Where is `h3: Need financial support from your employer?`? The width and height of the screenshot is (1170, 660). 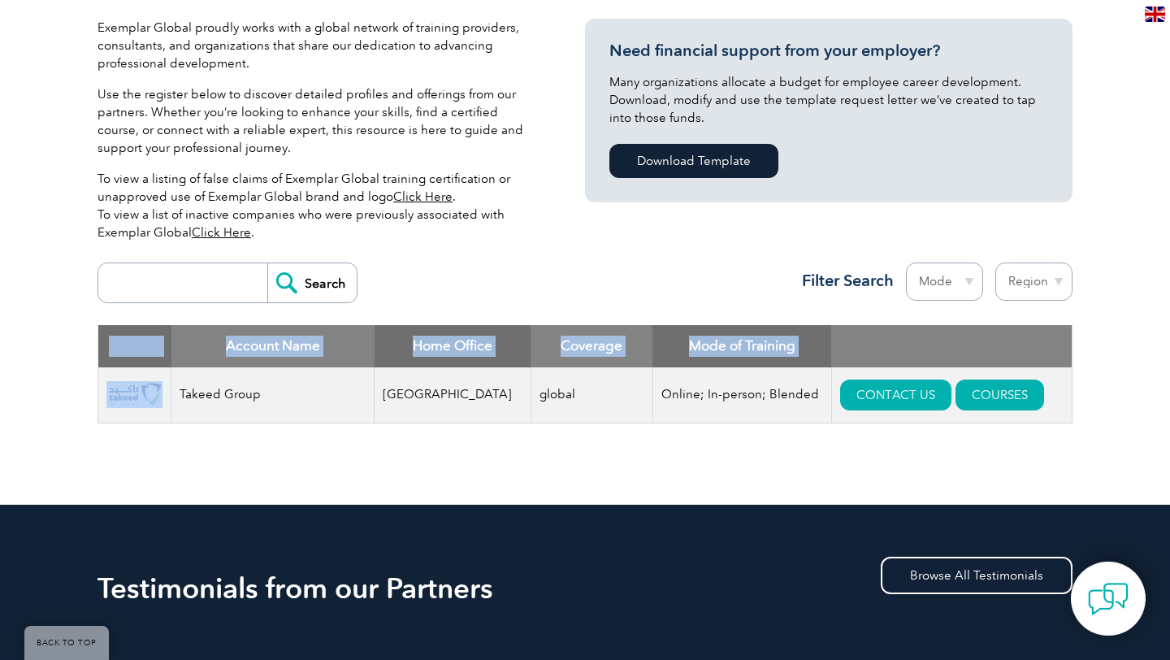
h3: Need financial support from your employer? is located at coordinates (829, 50).